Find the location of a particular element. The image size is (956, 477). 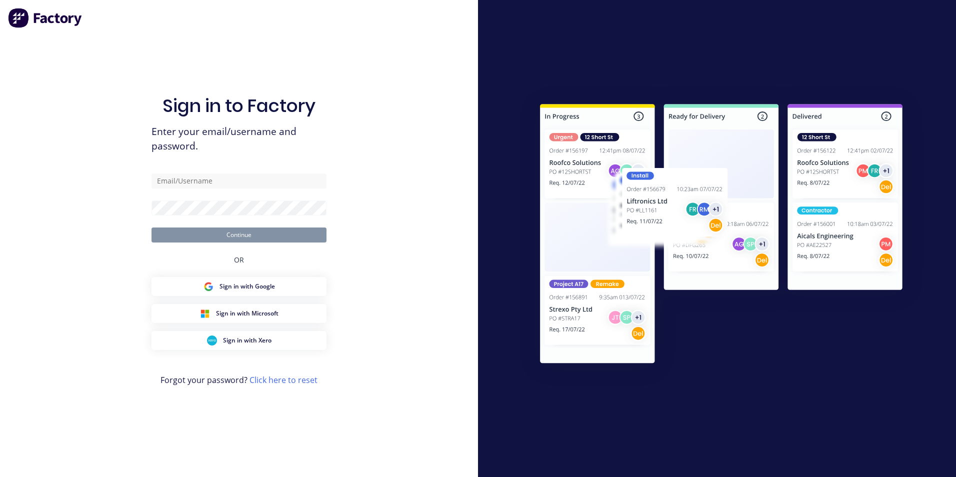

button: Google Sign inSign in with Google is located at coordinates (239, 287).